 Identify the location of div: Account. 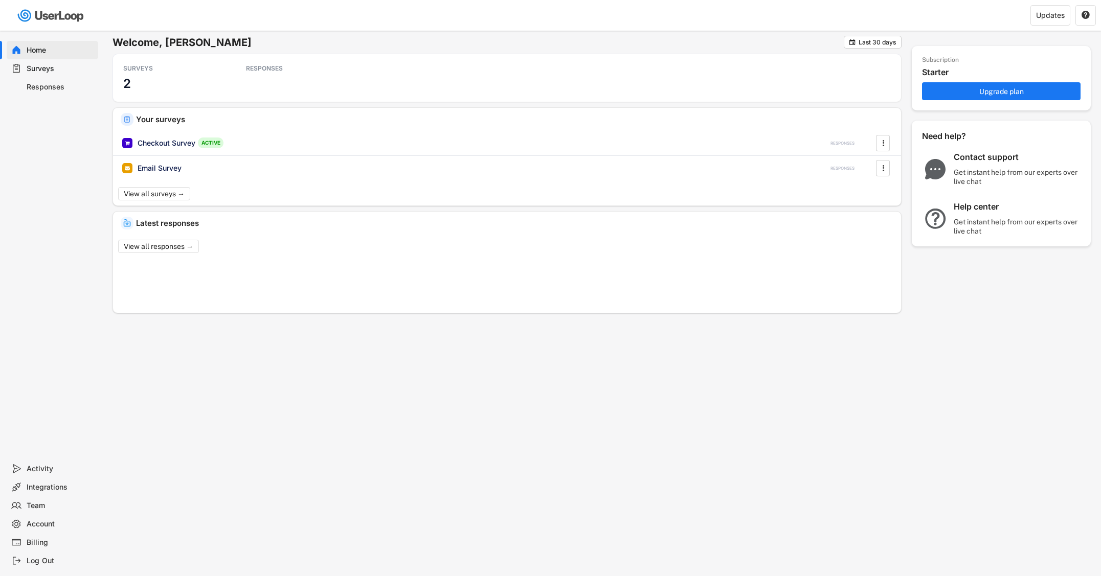
(60, 524).